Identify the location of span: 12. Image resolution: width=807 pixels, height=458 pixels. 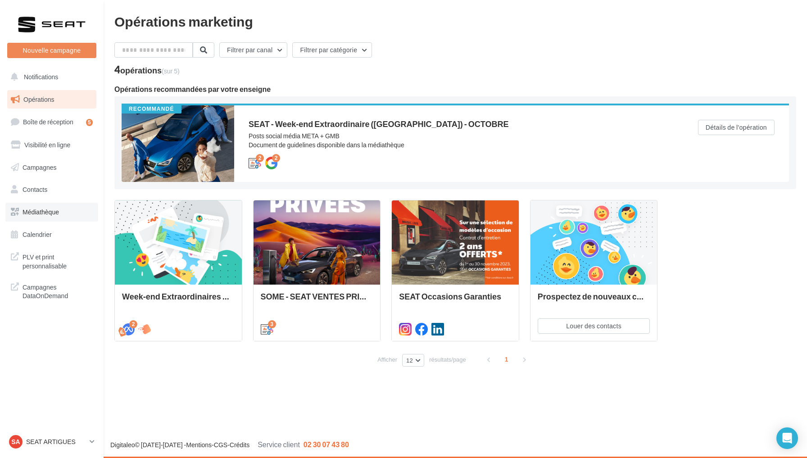
(409, 360).